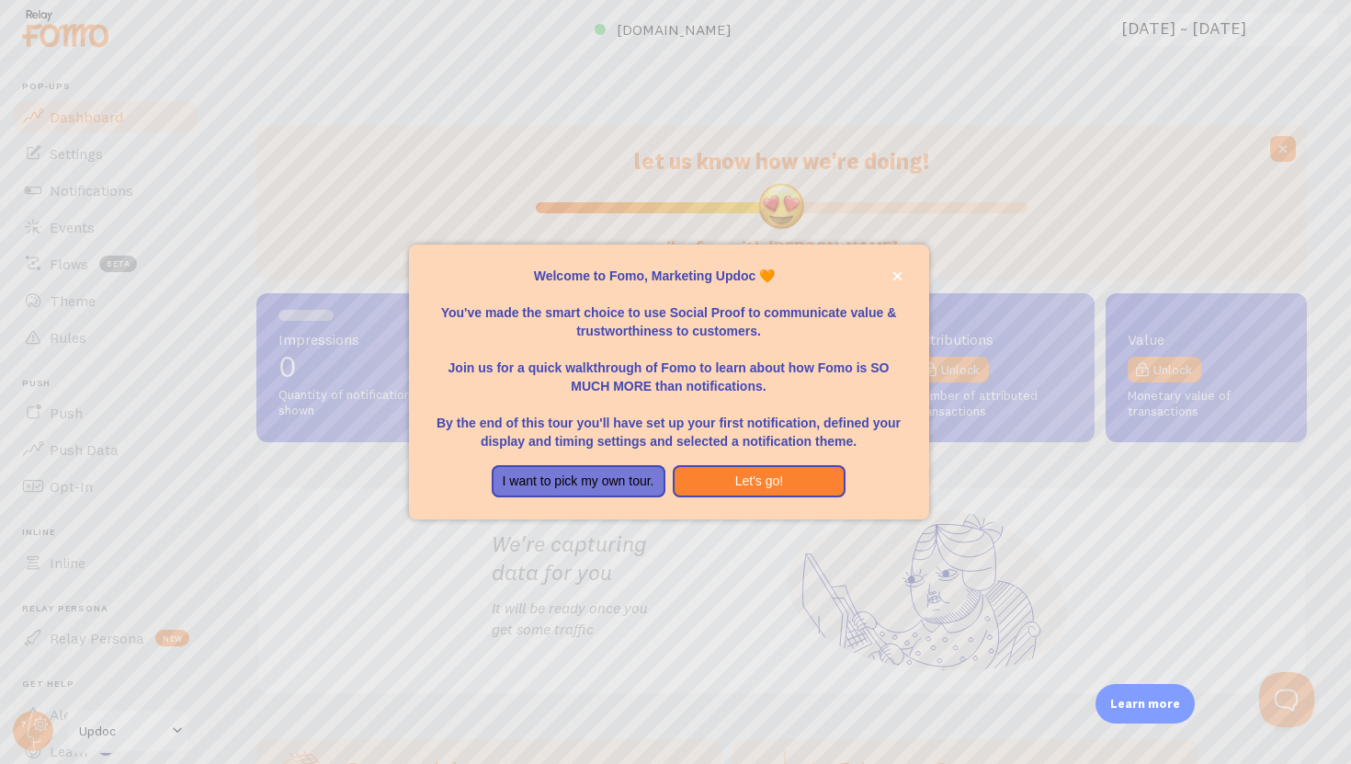 The height and width of the screenshot is (764, 1351). Describe the element at coordinates (897, 276) in the screenshot. I see `button: close,` at that location.